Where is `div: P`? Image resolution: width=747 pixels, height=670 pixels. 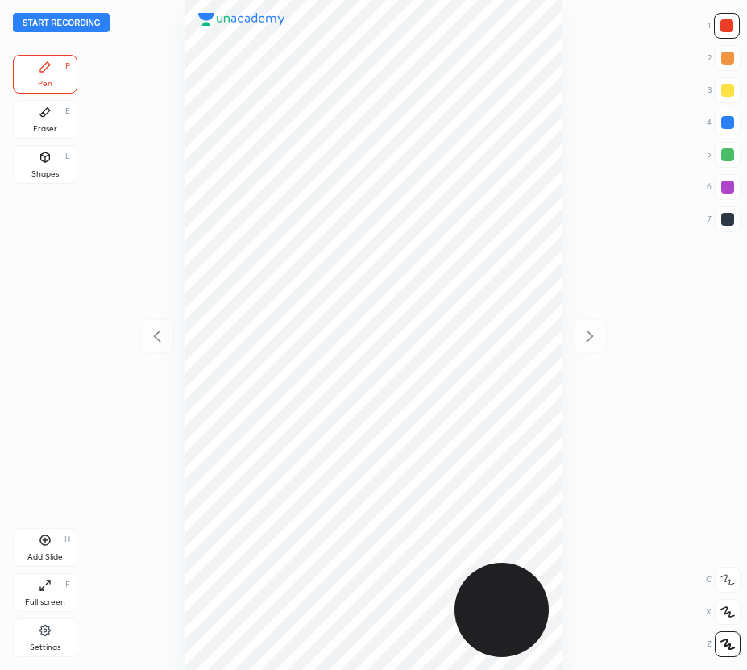
div: P is located at coordinates (68, 66).